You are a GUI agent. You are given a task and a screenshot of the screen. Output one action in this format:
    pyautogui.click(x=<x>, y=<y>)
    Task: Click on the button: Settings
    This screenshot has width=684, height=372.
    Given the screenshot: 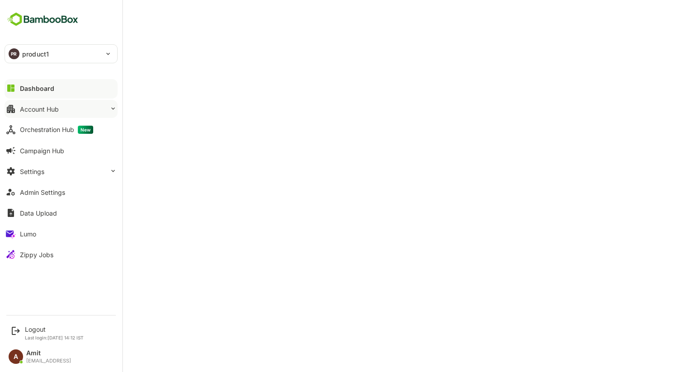 What is the action you would take?
    pyautogui.click(x=61, y=171)
    